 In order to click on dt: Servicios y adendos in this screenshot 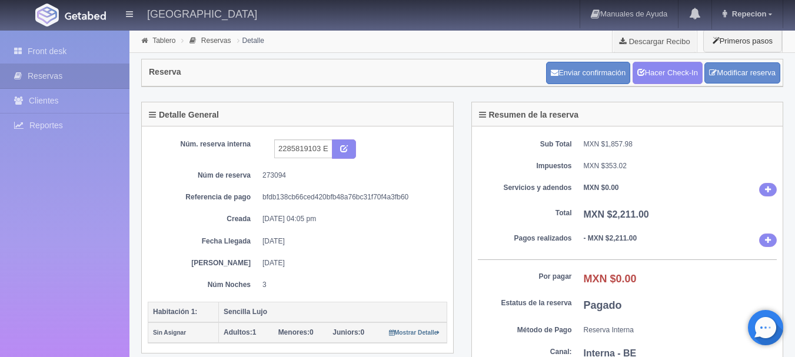, I will do `click(525, 188)`.